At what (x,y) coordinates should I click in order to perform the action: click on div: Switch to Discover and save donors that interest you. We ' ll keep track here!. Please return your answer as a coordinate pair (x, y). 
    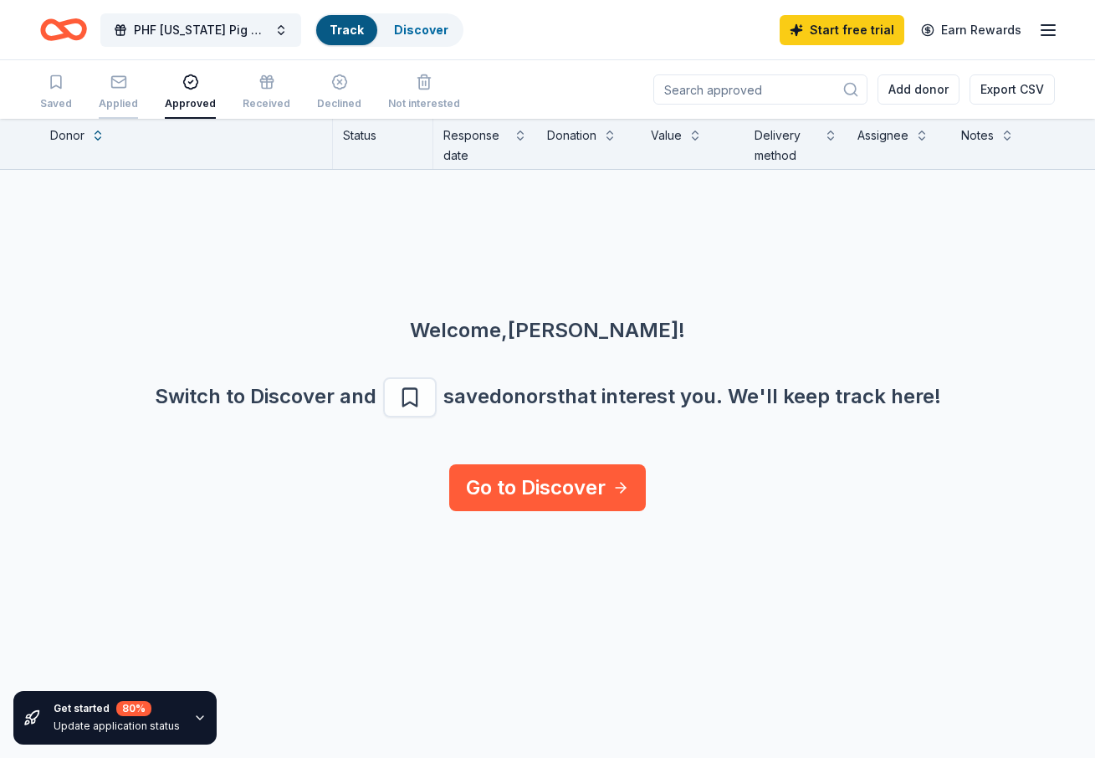
    Looking at the image, I should click on (547, 397).